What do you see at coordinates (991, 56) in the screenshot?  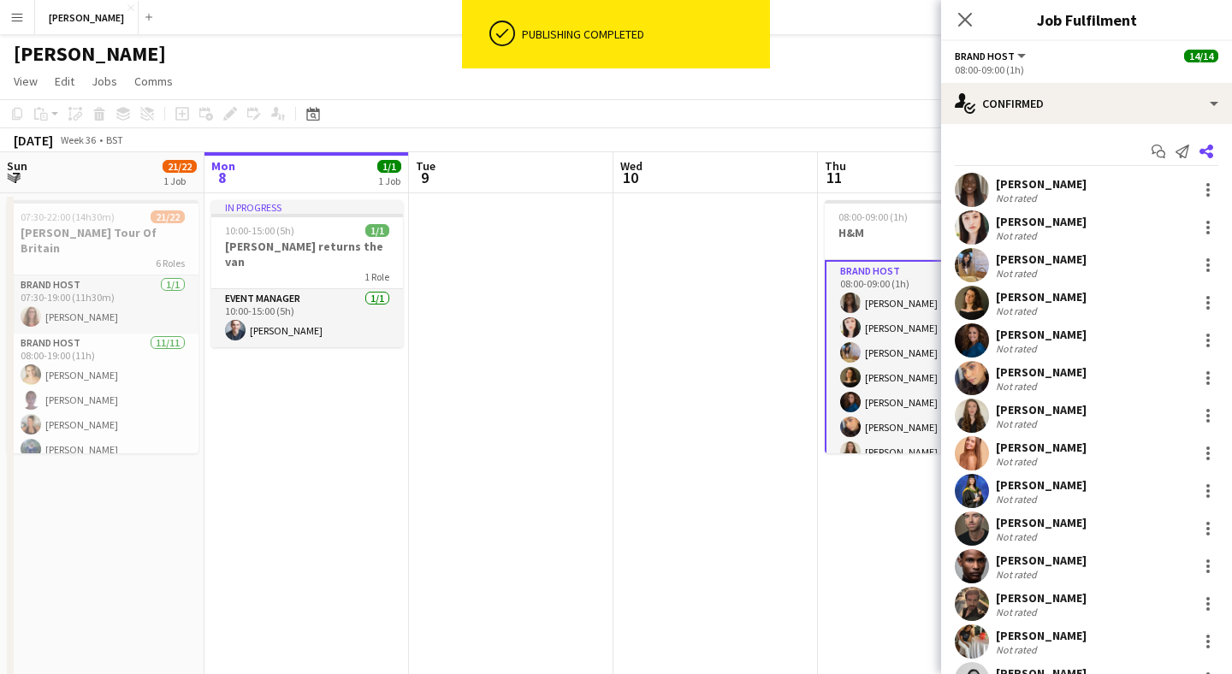 I see `button: Brand Host` at bounding box center [991, 56].